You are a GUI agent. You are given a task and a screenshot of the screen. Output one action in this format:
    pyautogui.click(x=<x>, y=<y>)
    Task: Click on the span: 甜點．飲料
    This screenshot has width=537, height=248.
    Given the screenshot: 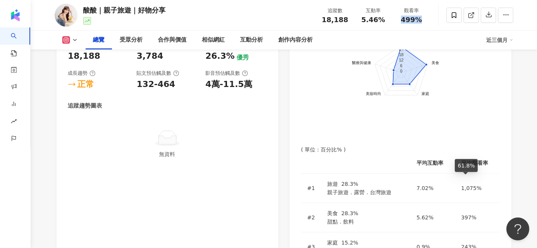 What is the action you would take?
    pyautogui.click(x=340, y=222)
    